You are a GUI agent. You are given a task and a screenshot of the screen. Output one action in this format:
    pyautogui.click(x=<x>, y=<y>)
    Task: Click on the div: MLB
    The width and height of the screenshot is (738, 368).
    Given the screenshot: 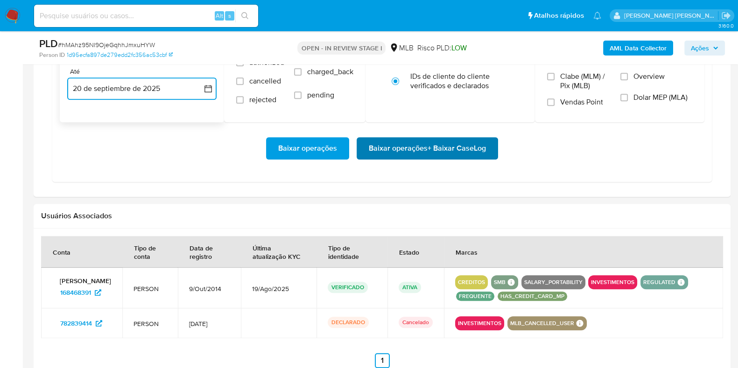 What is the action you would take?
    pyautogui.click(x=401, y=48)
    